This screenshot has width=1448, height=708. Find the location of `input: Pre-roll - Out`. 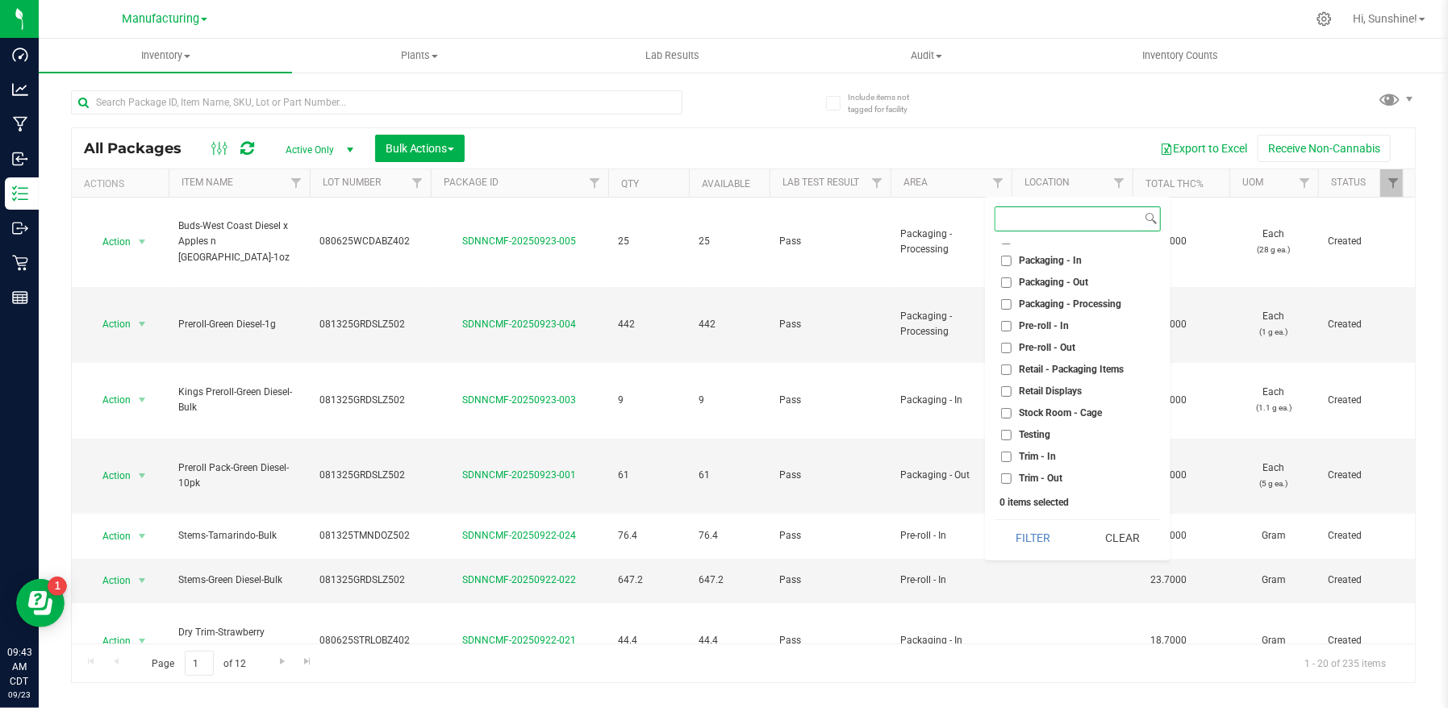

input: Pre-roll - Out is located at coordinates (1006, 348).